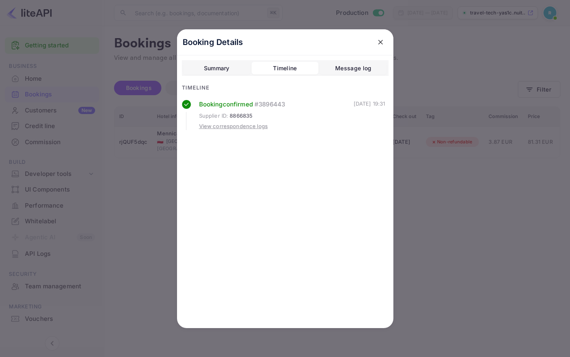 This screenshot has width=570, height=357. What do you see at coordinates (270, 104) in the screenshot?
I see `span: # 3896443` at bounding box center [270, 104].